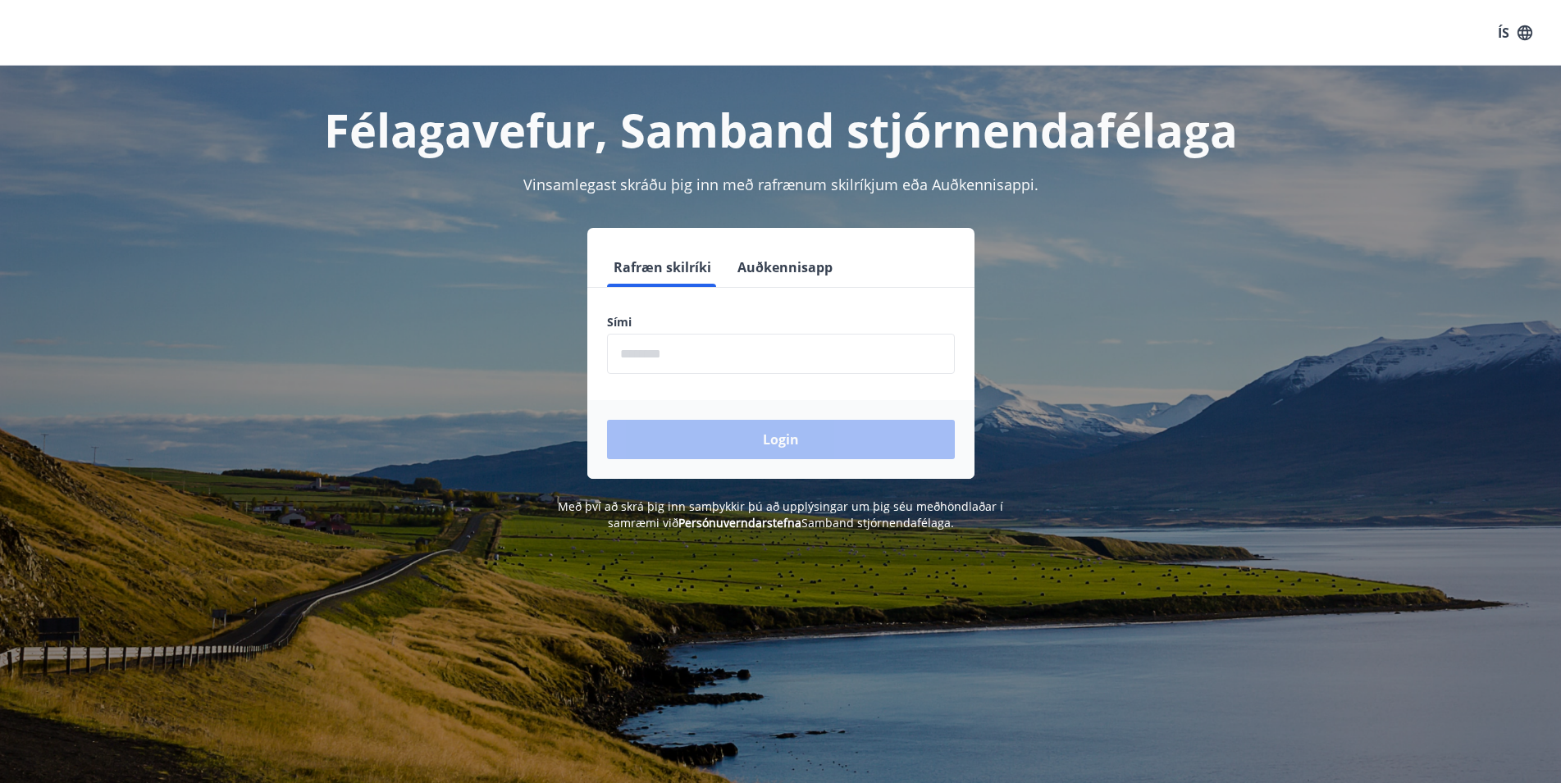 The image size is (1561, 783). Describe the element at coordinates (785, 267) in the screenshot. I see `button: Auðkennisapp` at that location.